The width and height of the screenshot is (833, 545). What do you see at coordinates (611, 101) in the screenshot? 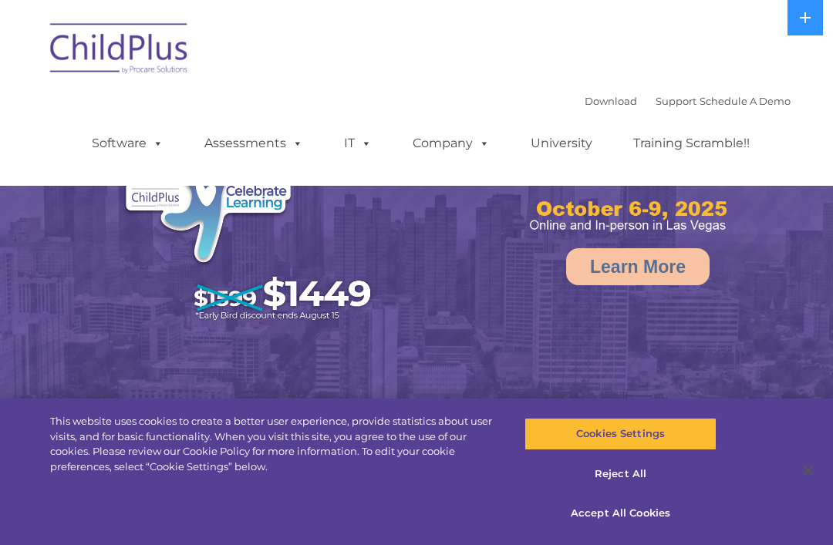
I see `a: Download` at bounding box center [611, 101].